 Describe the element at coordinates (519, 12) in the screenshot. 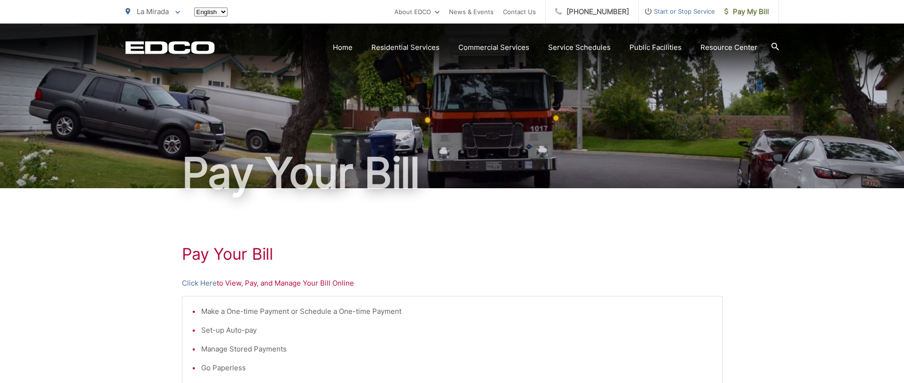

I see `a: Contact Us` at that location.